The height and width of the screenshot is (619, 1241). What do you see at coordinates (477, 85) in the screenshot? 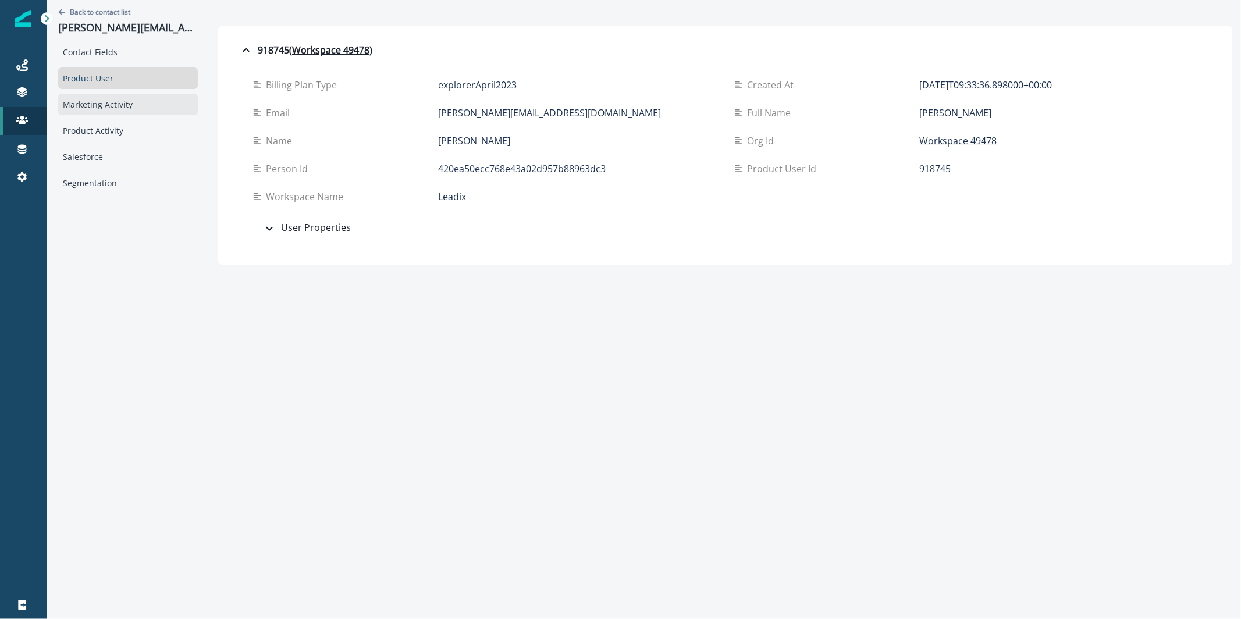
I see `p: explorerApril2023` at bounding box center [477, 85].